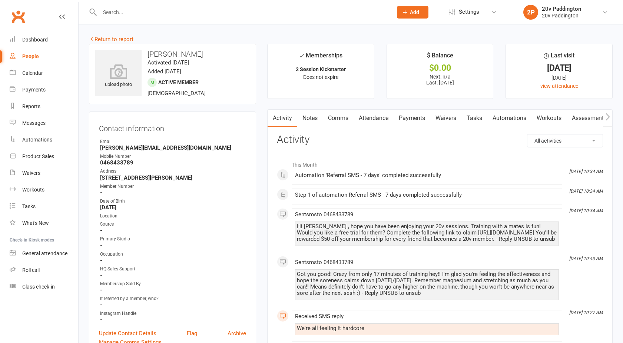  I want to click on div: $0.00, so click(440, 68).